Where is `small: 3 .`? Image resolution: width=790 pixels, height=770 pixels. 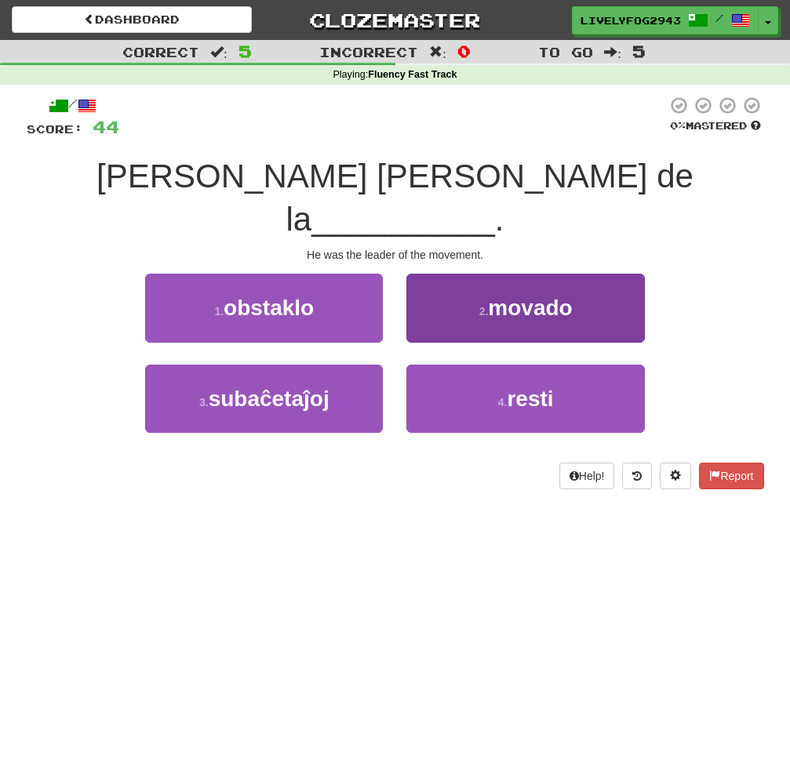
small: 3 . is located at coordinates (204, 402).